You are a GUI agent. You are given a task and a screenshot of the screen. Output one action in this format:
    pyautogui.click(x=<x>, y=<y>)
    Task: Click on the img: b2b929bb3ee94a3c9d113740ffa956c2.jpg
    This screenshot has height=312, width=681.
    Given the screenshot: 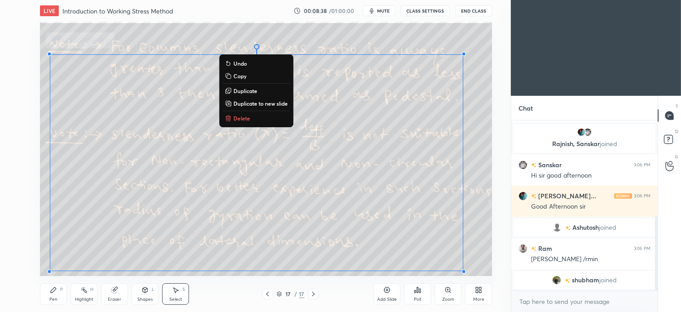 What is the action you would take?
    pyautogui.click(x=557, y=280)
    